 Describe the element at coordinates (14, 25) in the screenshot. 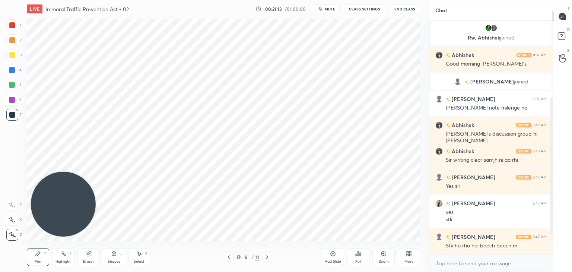

I see `div: 1` at that location.